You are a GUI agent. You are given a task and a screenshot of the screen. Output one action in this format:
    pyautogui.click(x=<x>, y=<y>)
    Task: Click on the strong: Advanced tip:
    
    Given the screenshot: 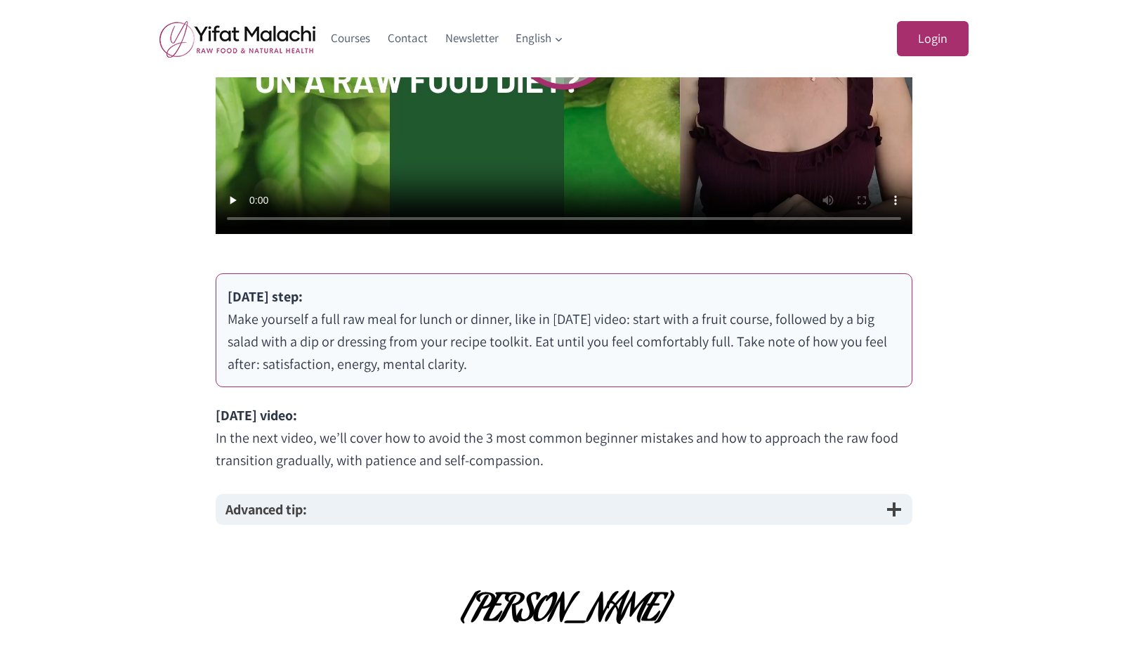 What is the action you would take?
    pyautogui.click(x=266, y=509)
    